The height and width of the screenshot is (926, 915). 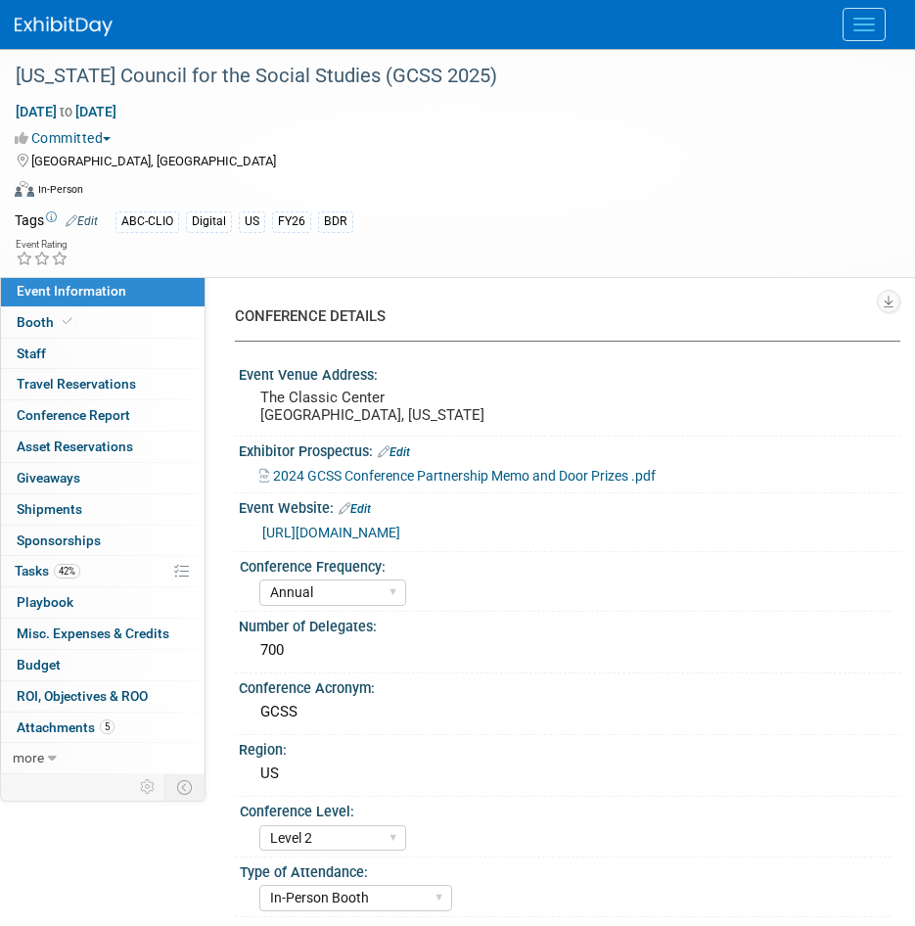 I want to click on a: Attachments5, so click(x=103, y=727).